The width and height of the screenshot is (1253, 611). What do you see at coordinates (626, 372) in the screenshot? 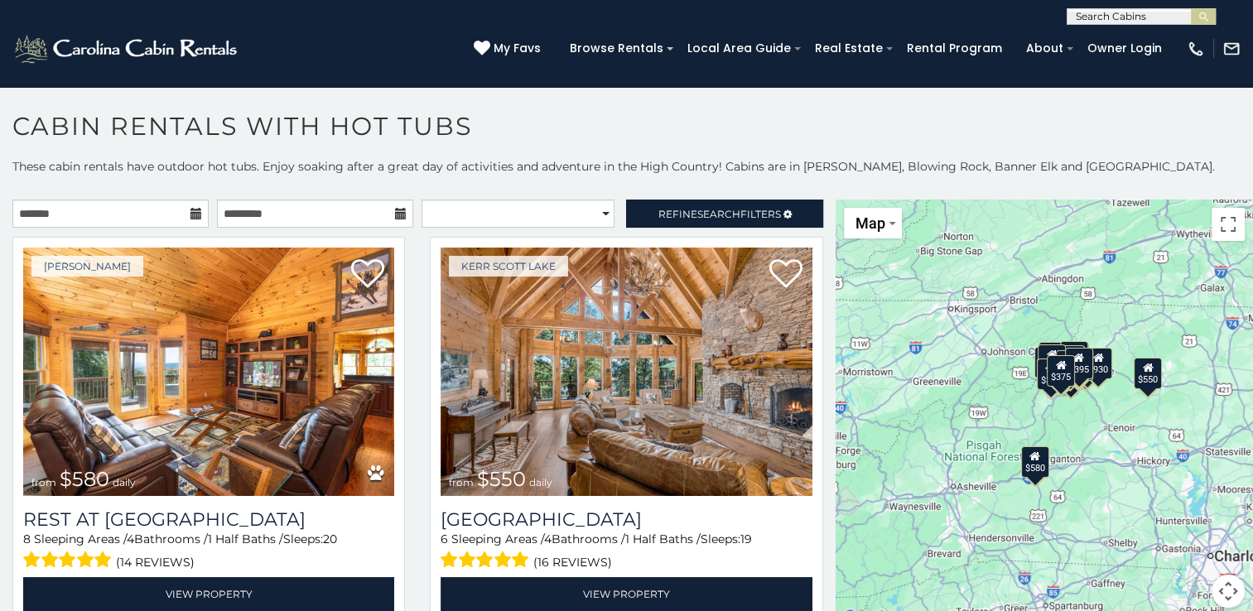
I see `a: Lake Haven Lodge from $550 daily` at bounding box center [626, 372].